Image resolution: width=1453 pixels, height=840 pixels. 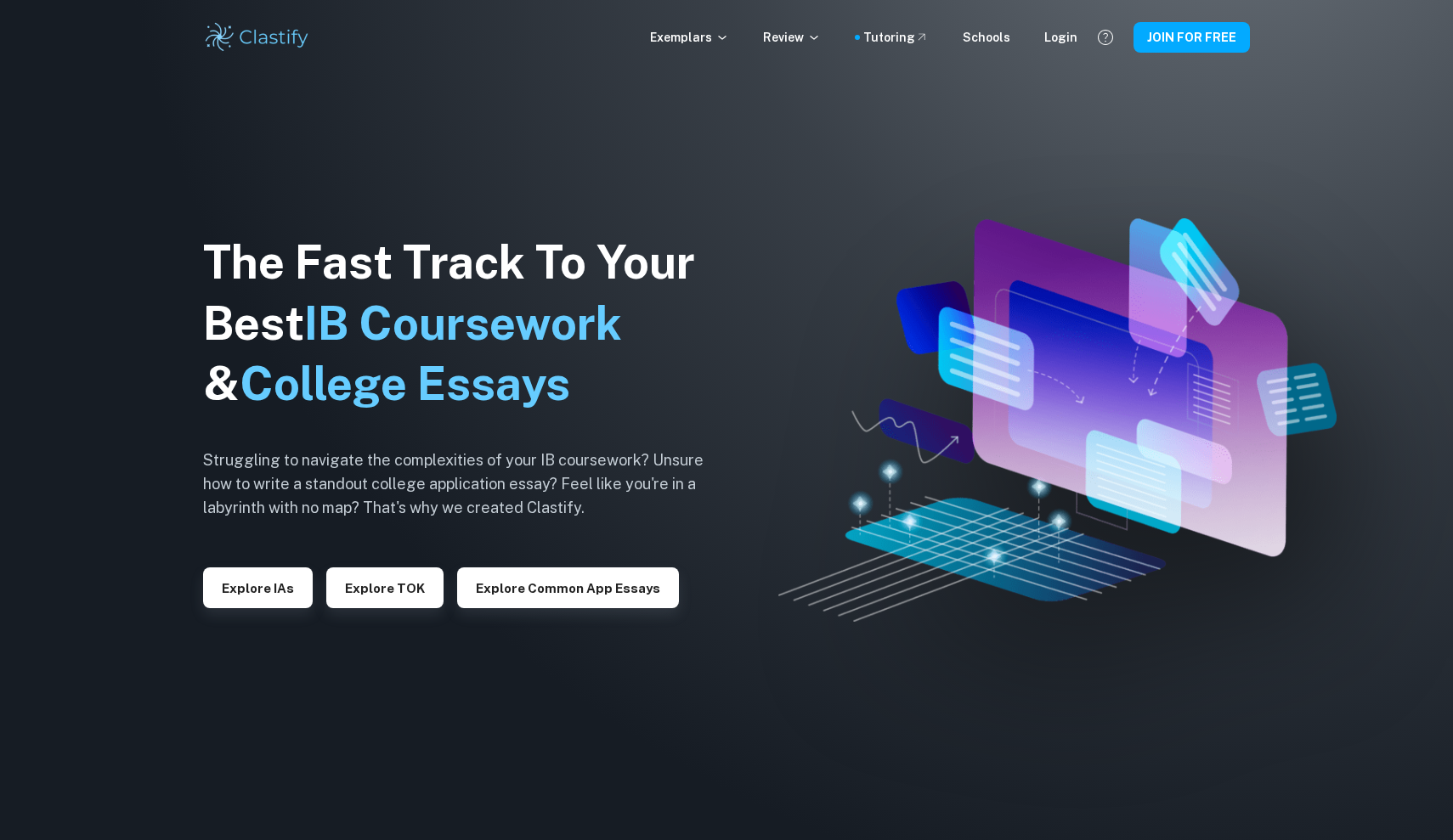 What do you see at coordinates (792, 38) in the screenshot?
I see `p: Review` at bounding box center [792, 38].